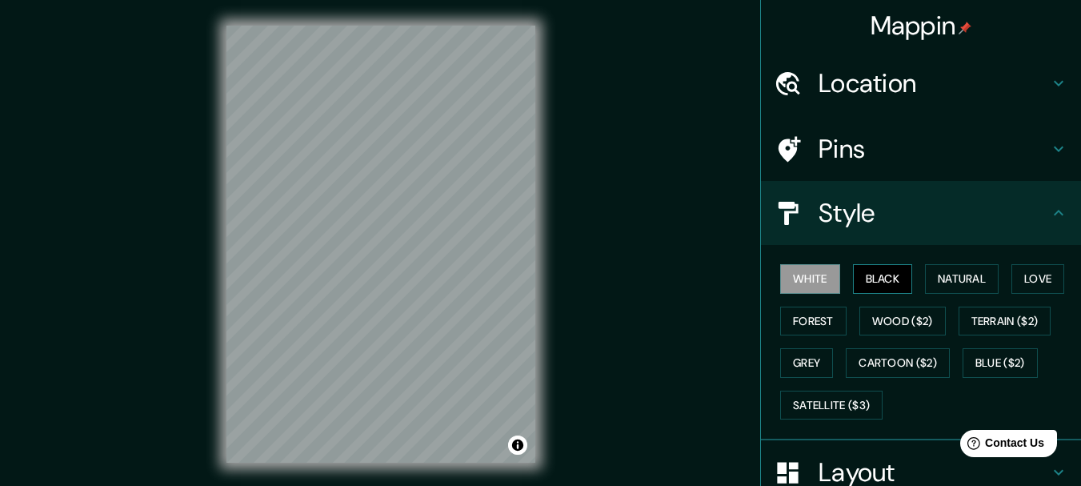  I want to click on div: Pins, so click(921, 149).